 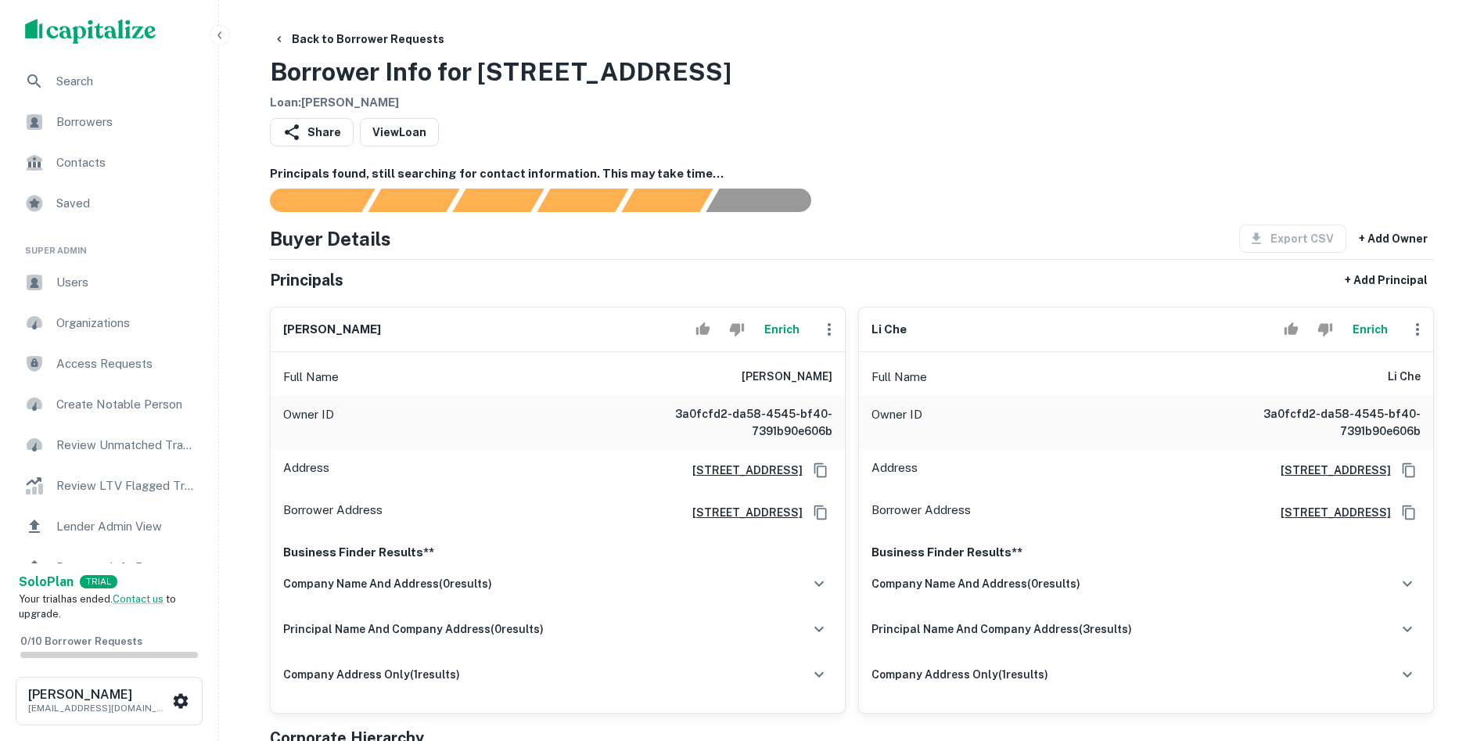 I want to click on span: 0 / 10 Borrower Requests, so click(x=81, y=641).